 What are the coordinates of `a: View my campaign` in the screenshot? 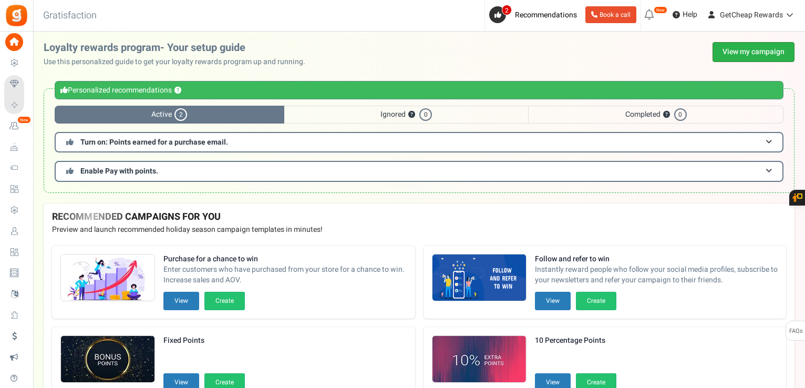 It's located at (754, 52).